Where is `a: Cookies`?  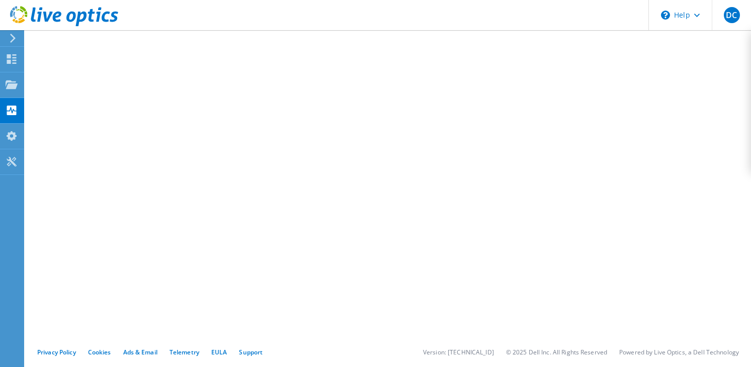
a: Cookies is located at coordinates (100, 352).